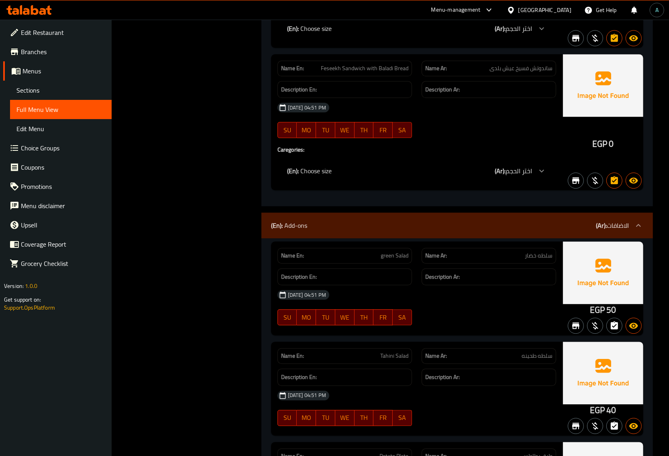 The height and width of the screenshot is (456, 669). What do you see at coordinates (57, 206) in the screenshot?
I see `a: Menu disclaimer` at bounding box center [57, 206].